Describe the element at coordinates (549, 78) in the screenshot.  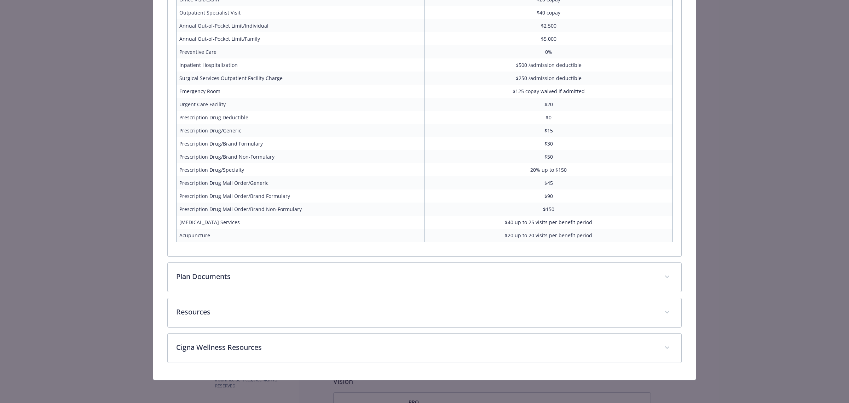
I see `td: $250 /admission deductible` at that location.